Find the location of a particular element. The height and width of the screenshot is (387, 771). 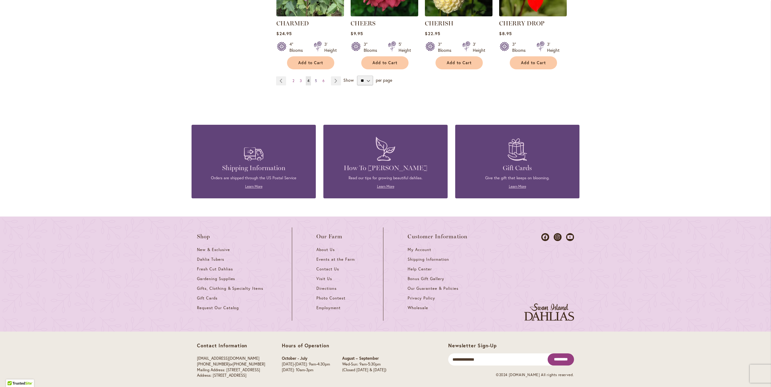

span: 4 is located at coordinates (308, 81).